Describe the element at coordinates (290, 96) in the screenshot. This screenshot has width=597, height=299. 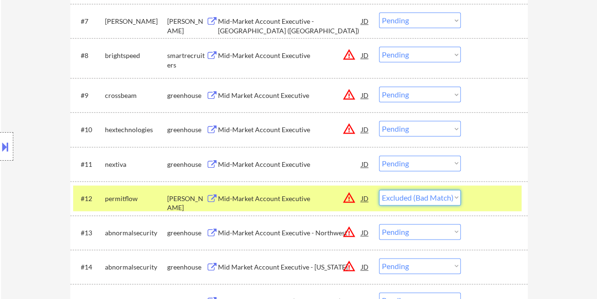
I see `div: Mid Market Account Executive` at that location.